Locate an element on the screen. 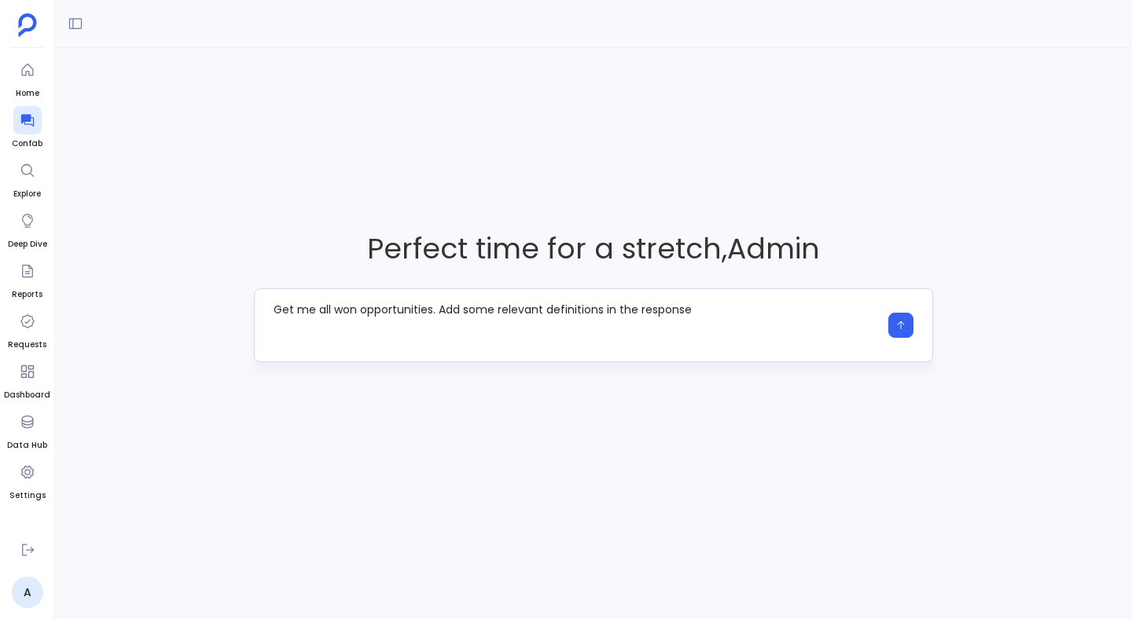 The width and height of the screenshot is (1132, 619). span: Confab is located at coordinates (27, 144).